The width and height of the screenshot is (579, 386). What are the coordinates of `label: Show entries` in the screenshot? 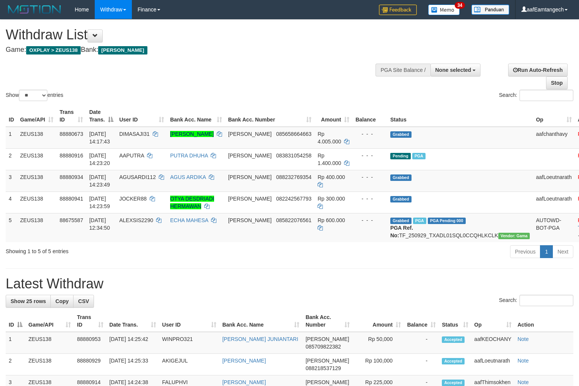 It's located at (34, 95).